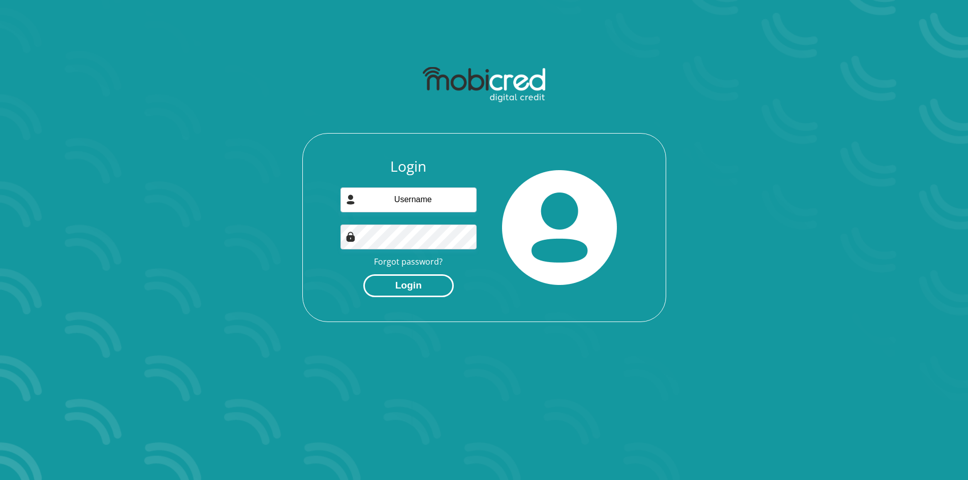 This screenshot has height=480, width=968. Describe the element at coordinates (408, 200) in the screenshot. I see `input: Username` at that location.